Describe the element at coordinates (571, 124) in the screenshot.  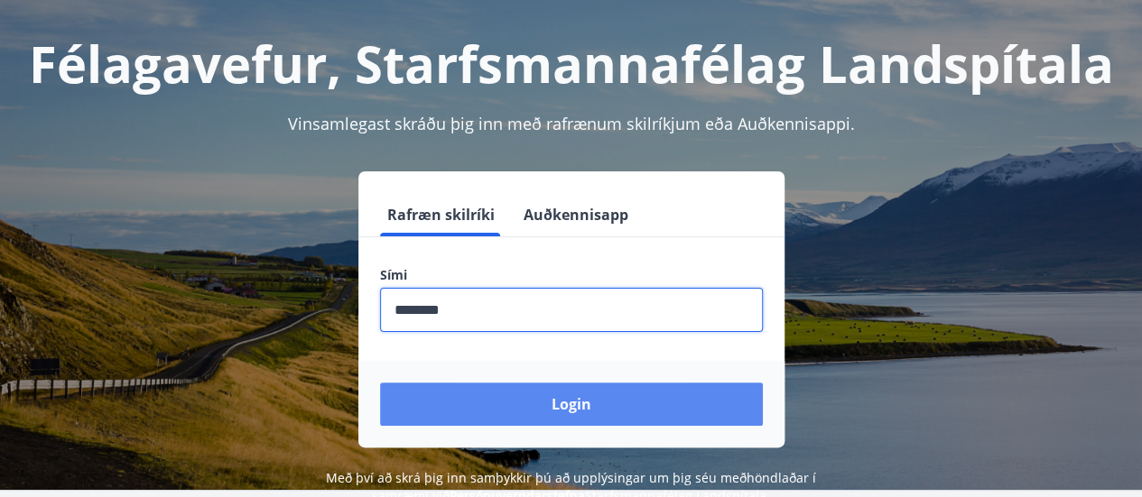
I see `span: Vinsamlegast skráðu þig inn með rafrænum skilríkjum eða Auðkennisappi.` at that location.